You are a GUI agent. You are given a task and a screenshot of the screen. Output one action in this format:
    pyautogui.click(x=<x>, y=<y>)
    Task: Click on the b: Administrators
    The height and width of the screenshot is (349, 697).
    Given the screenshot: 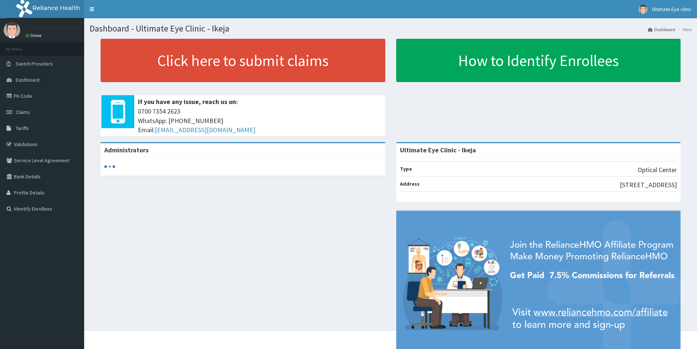 What is the action you would take?
    pyautogui.click(x=126, y=150)
    